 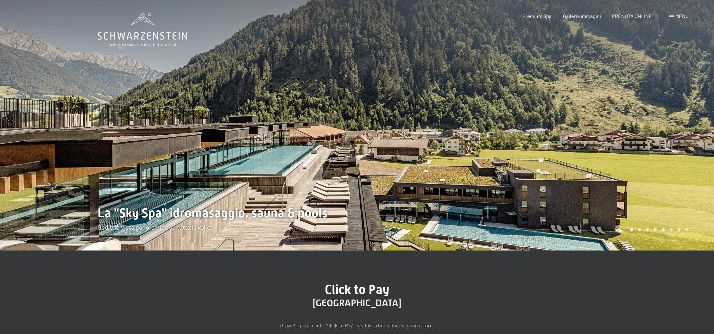 I want to click on span: Menu, so click(x=682, y=16).